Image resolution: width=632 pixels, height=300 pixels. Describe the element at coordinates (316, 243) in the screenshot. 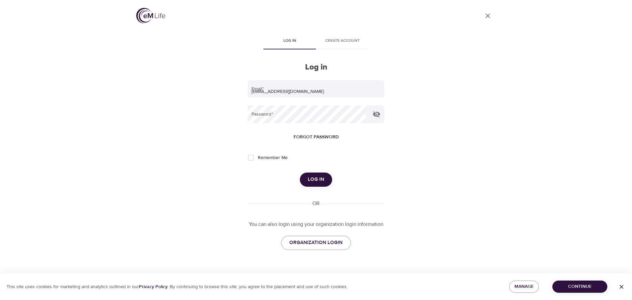

I see `span: ORGANIZATION LOGIN` at that location.